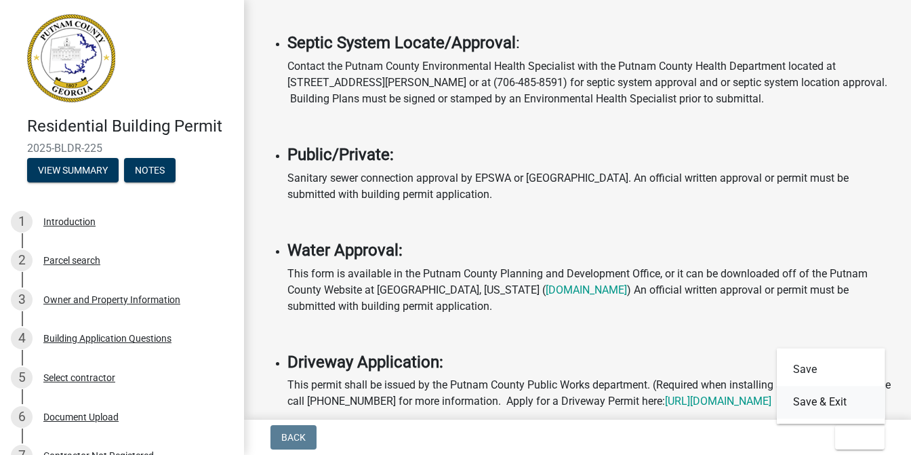  What do you see at coordinates (69, 222) in the screenshot?
I see `div: Introduction` at bounding box center [69, 222].